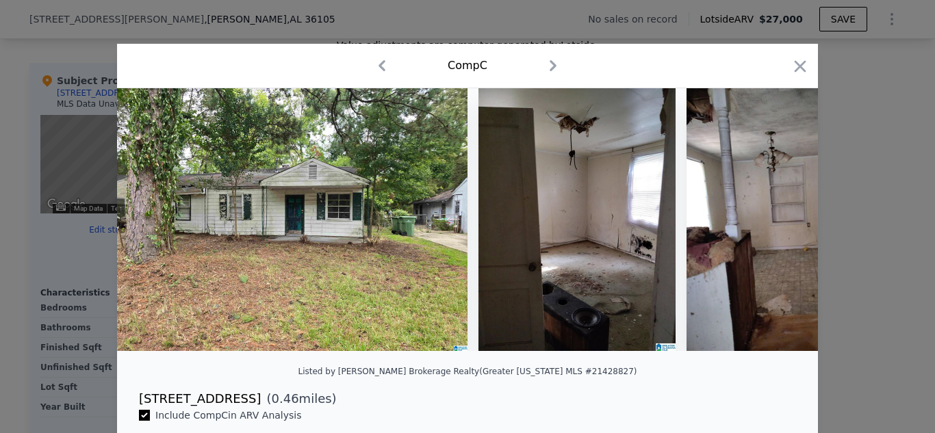 The height and width of the screenshot is (433, 935). What do you see at coordinates (229, 416) in the screenshot?
I see `span: Include Comp C in ARV Analysis` at bounding box center [229, 416].